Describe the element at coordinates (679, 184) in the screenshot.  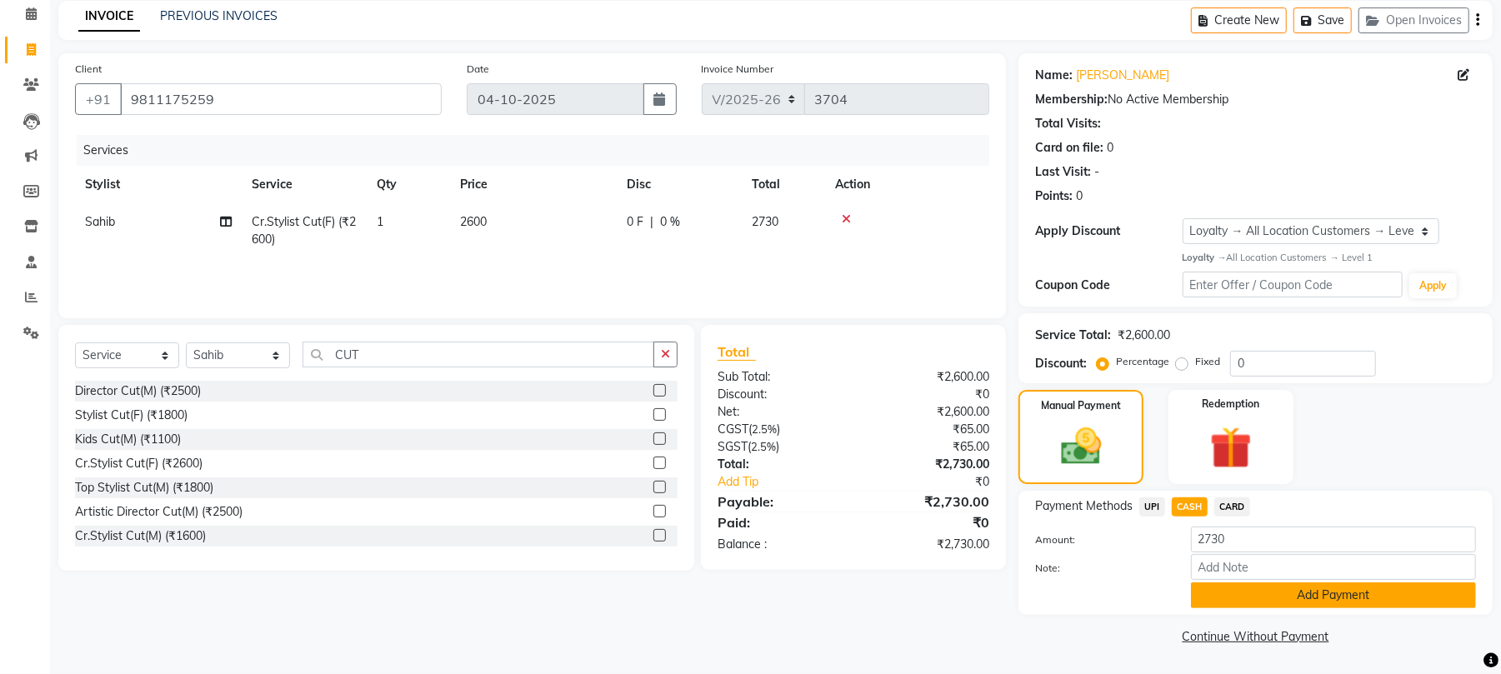
I see `th: Disc` at that location.